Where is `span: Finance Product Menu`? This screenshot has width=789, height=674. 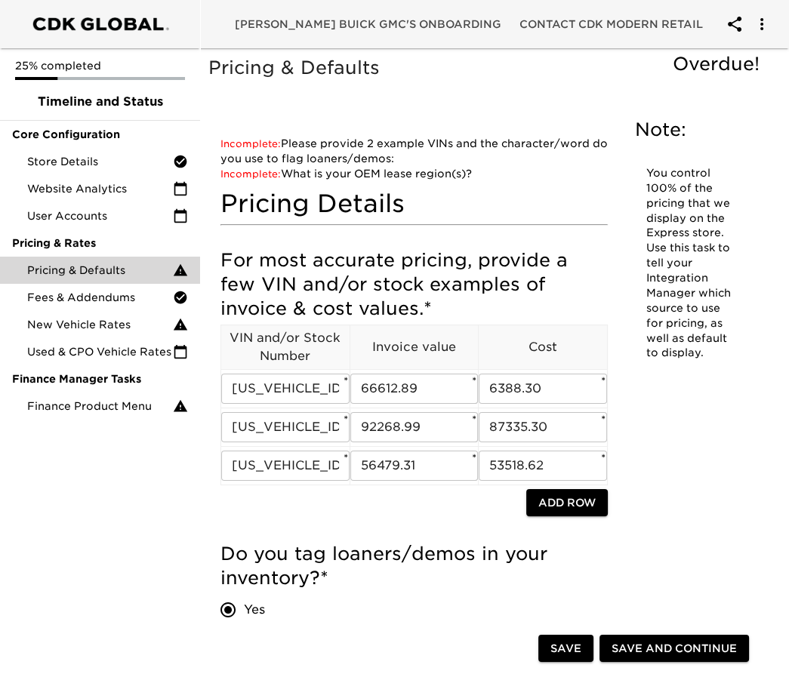
span: Finance Product Menu is located at coordinates (100, 406).